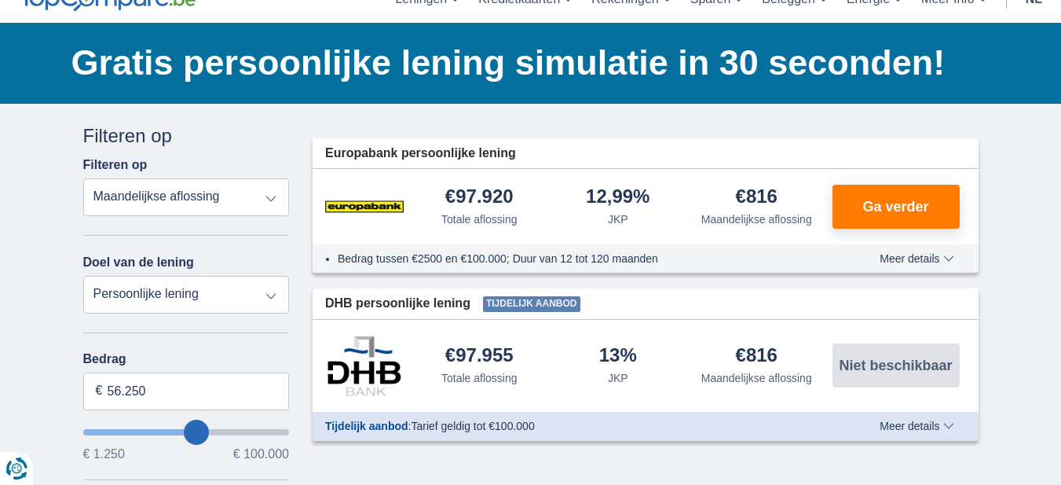 This screenshot has width=1061, height=485. I want to click on button: Ga verder, so click(896, 207).